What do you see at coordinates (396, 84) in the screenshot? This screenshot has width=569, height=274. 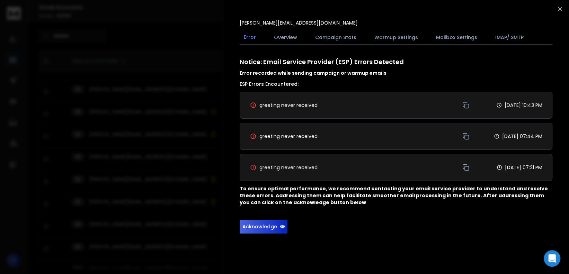 I see `h3: ESP Errors Encountered:` at bounding box center [396, 84].